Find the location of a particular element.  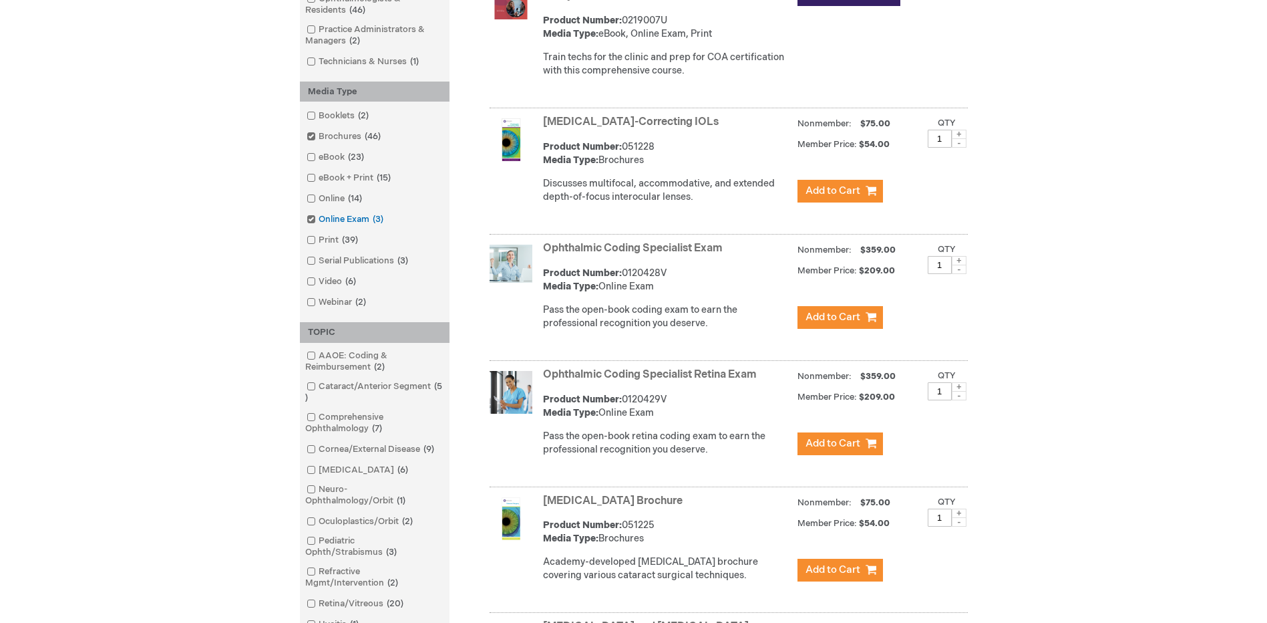

a: Brochures46 is located at coordinates (345, 136).